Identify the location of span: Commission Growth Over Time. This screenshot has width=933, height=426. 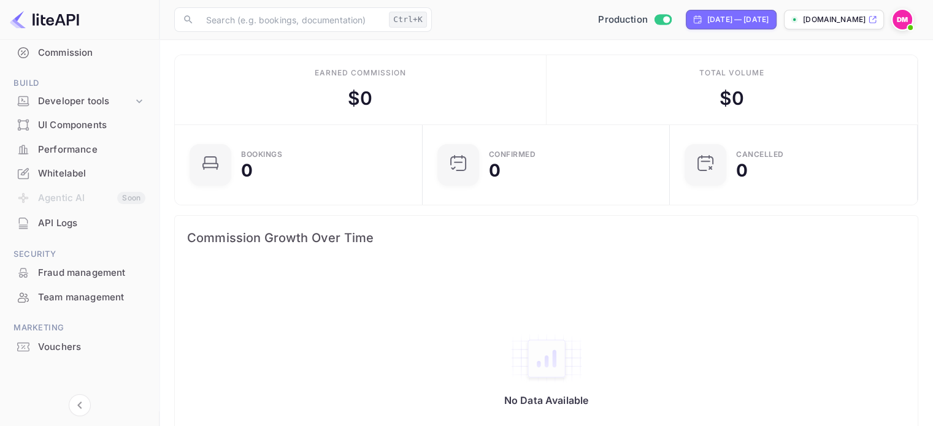
(546, 238).